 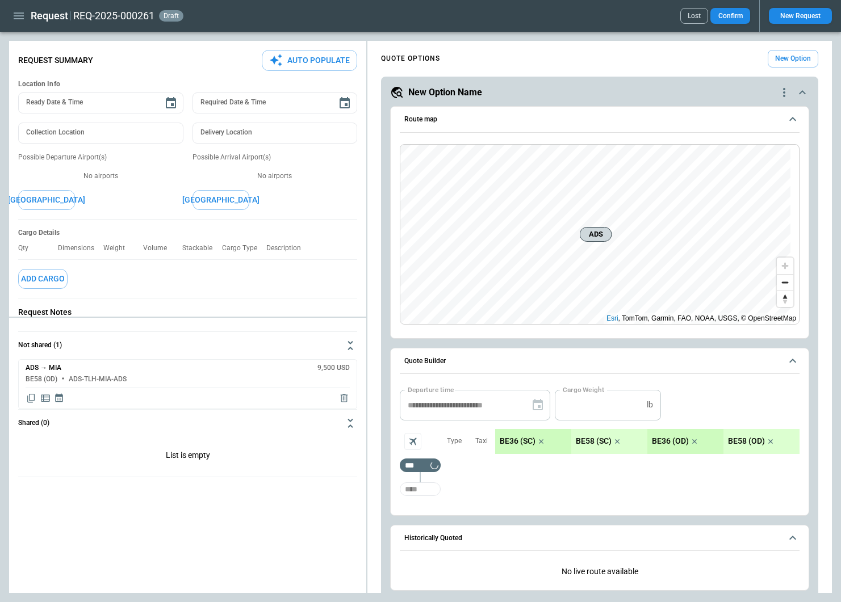 I want to click on label: Departure time, so click(x=431, y=389).